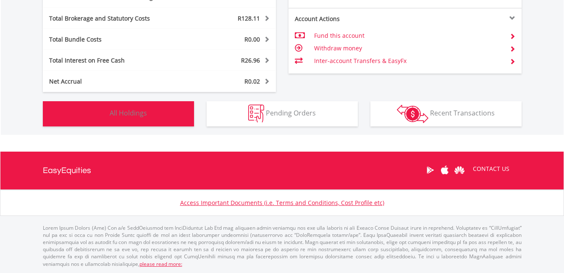 The image size is (564, 273). Describe the element at coordinates (67, 171) in the screenshot. I see `a: EasyEquities` at that location.